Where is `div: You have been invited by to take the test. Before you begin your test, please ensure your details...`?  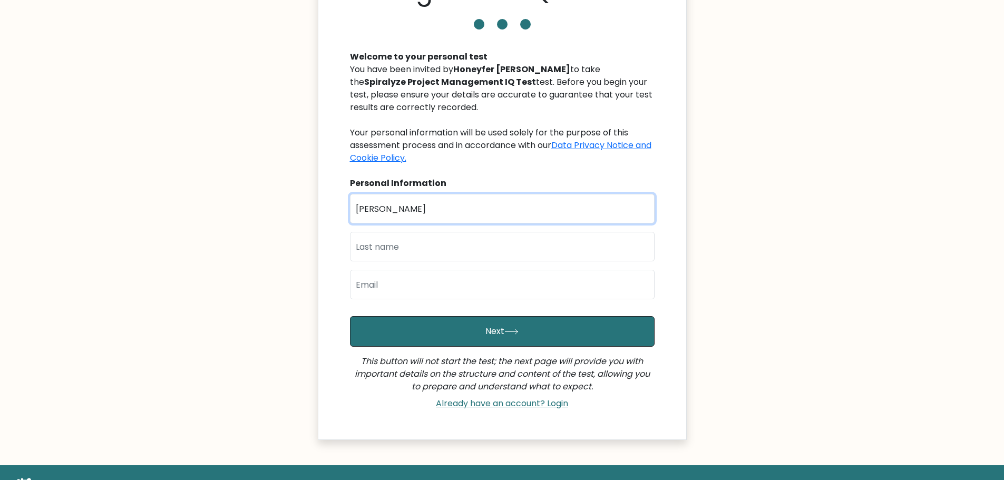 div: You have been invited by to take the test. Before you begin your test, please ensure your details... is located at coordinates (502, 114).